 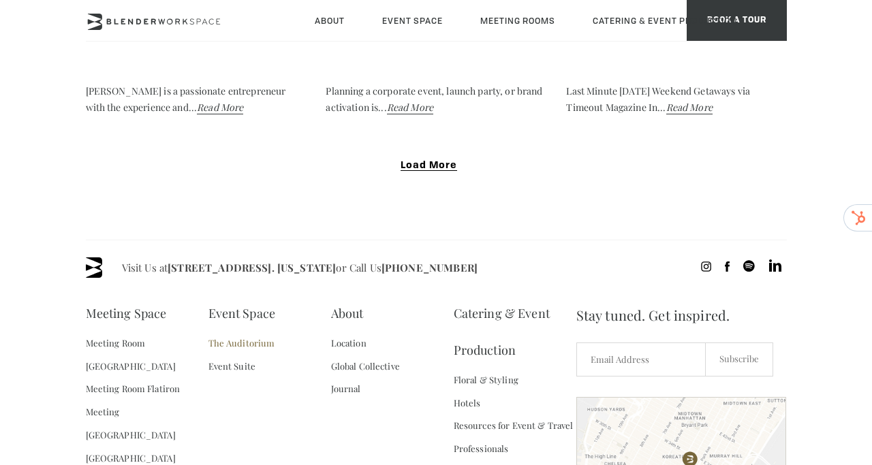 I want to click on a: Meeting Room Flatiron, so click(x=133, y=389).